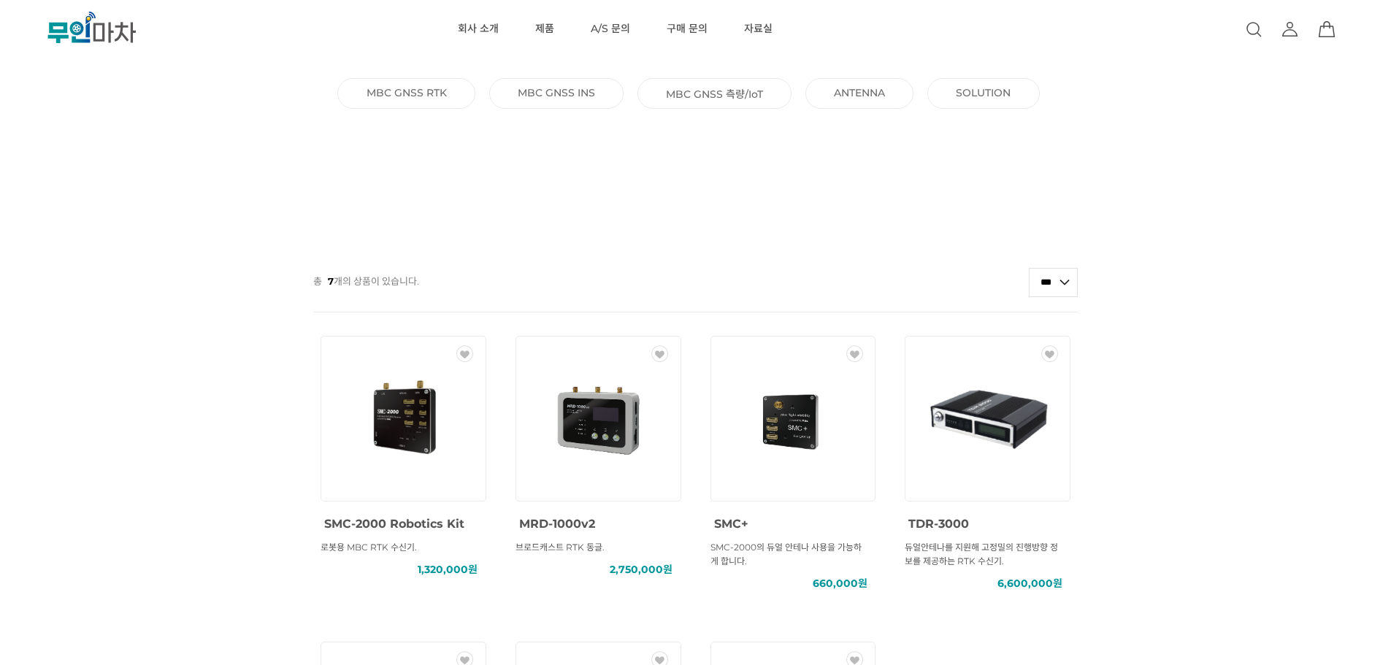 This screenshot has width=1391, height=665. Describe the element at coordinates (840, 583) in the screenshot. I see `span: 660,000원` at that location.